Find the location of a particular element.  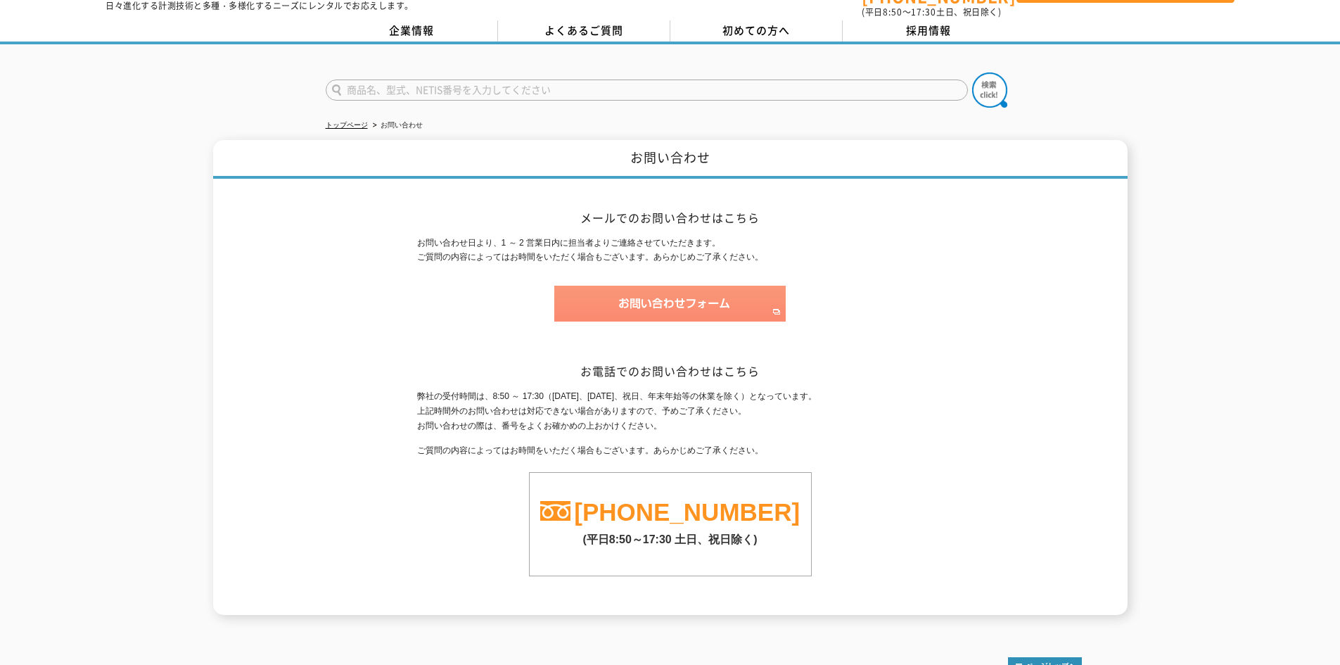

input: 商品名、型式、NETIS番号を入力してください is located at coordinates (646, 90).